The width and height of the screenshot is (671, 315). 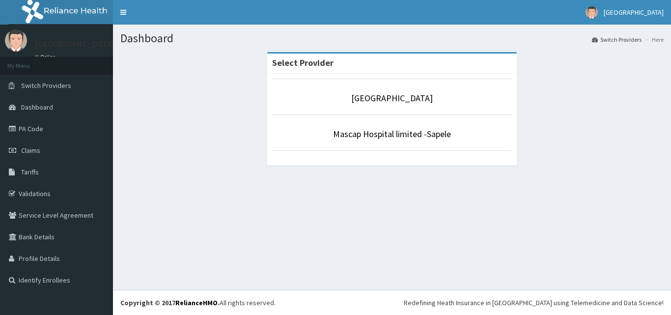 I want to click on a: Mascap Hospital limited -Sapele, so click(x=392, y=134).